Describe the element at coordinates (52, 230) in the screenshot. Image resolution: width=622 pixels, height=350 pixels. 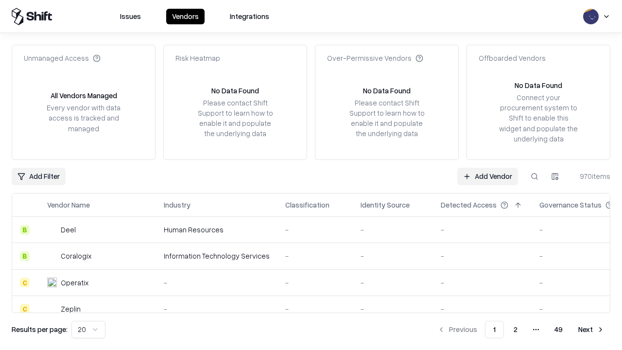
I see `img: Deel` at that location.